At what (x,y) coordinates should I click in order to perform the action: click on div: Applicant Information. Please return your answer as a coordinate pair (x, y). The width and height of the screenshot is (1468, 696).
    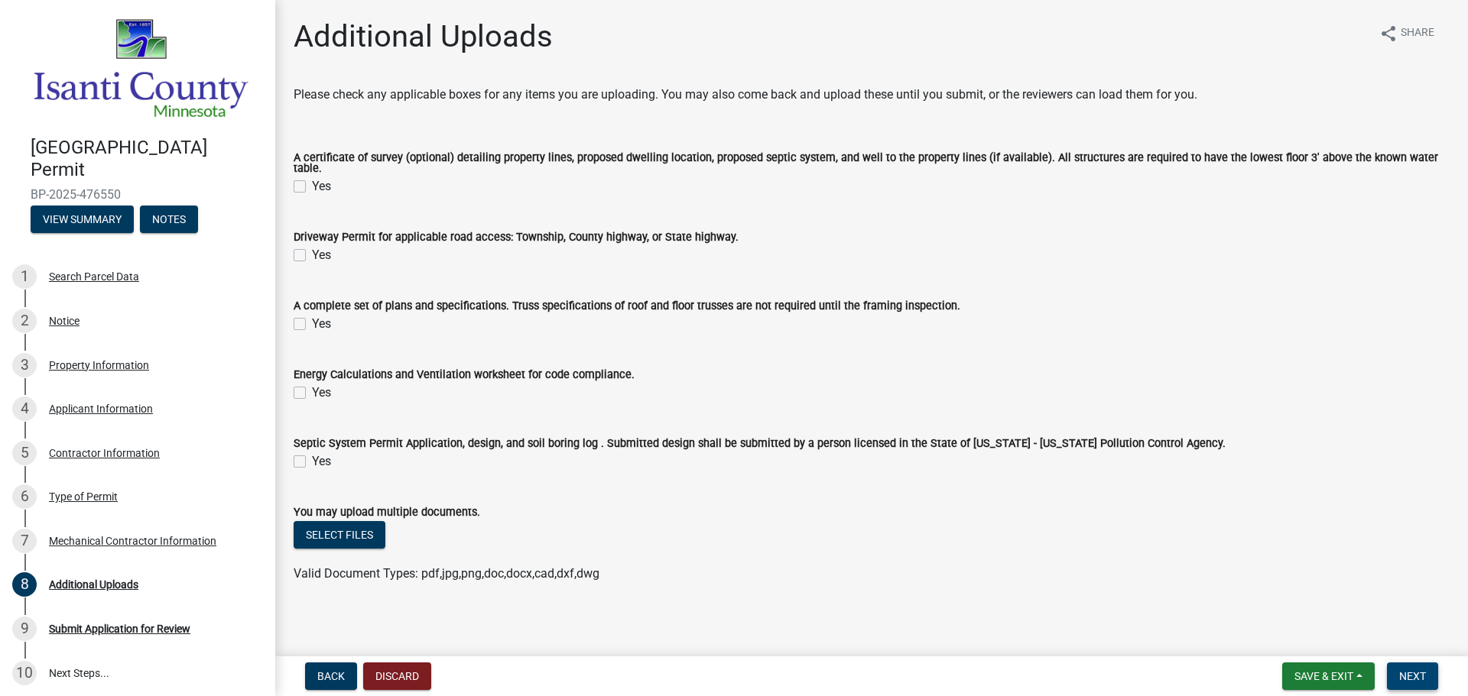
    Looking at the image, I should click on (101, 409).